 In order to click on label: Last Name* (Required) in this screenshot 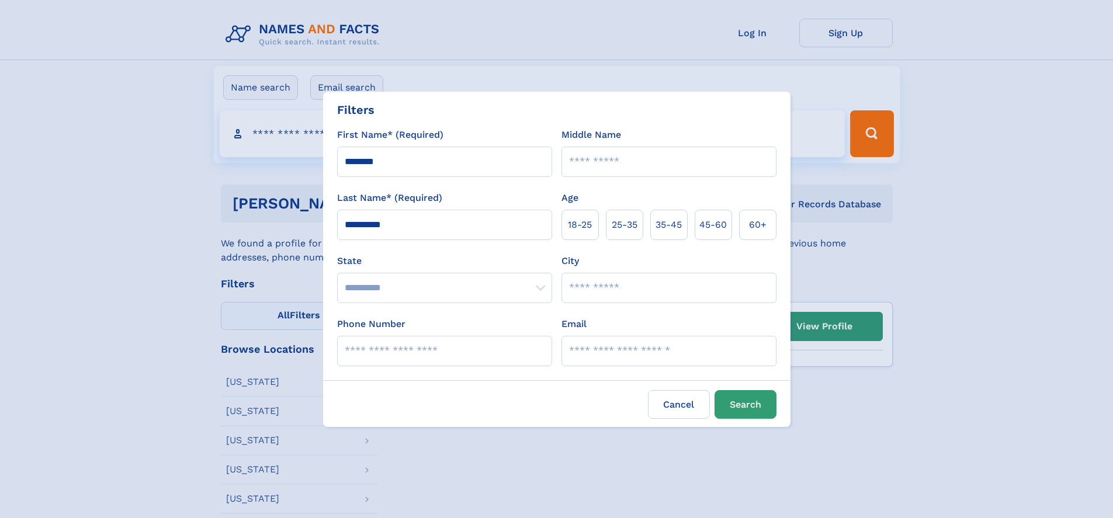, I will do `click(390, 198)`.